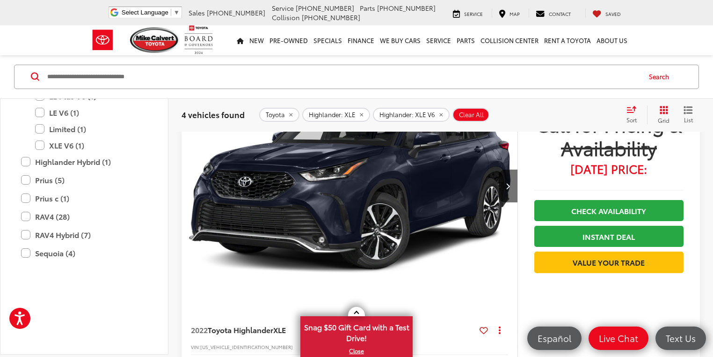 The height and width of the screenshot is (357, 713). What do you see at coordinates (510, 40) in the screenshot?
I see `a: Collision Center` at bounding box center [510, 40].